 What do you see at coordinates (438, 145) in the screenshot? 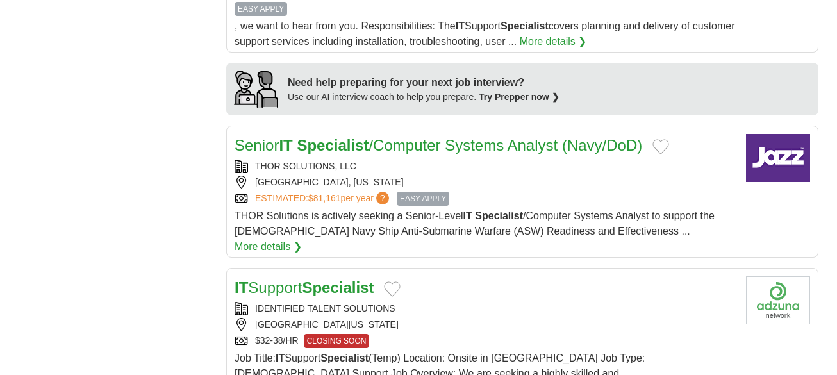
I see `a: SeniorIT Specialist/Computer Systems Analyst (Navy/DoD)` at bounding box center [438, 145].